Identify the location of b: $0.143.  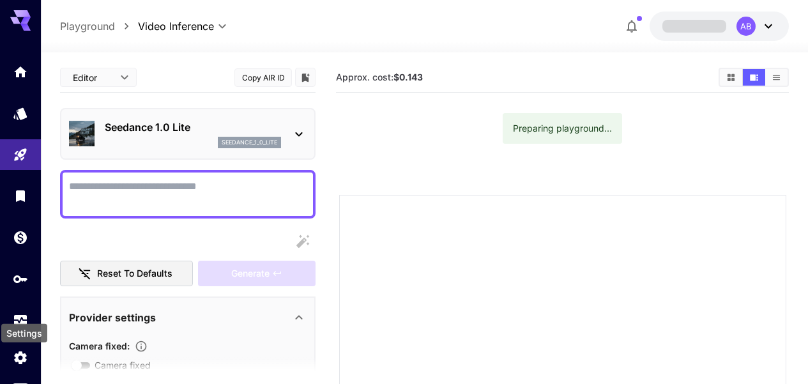
(408, 77).